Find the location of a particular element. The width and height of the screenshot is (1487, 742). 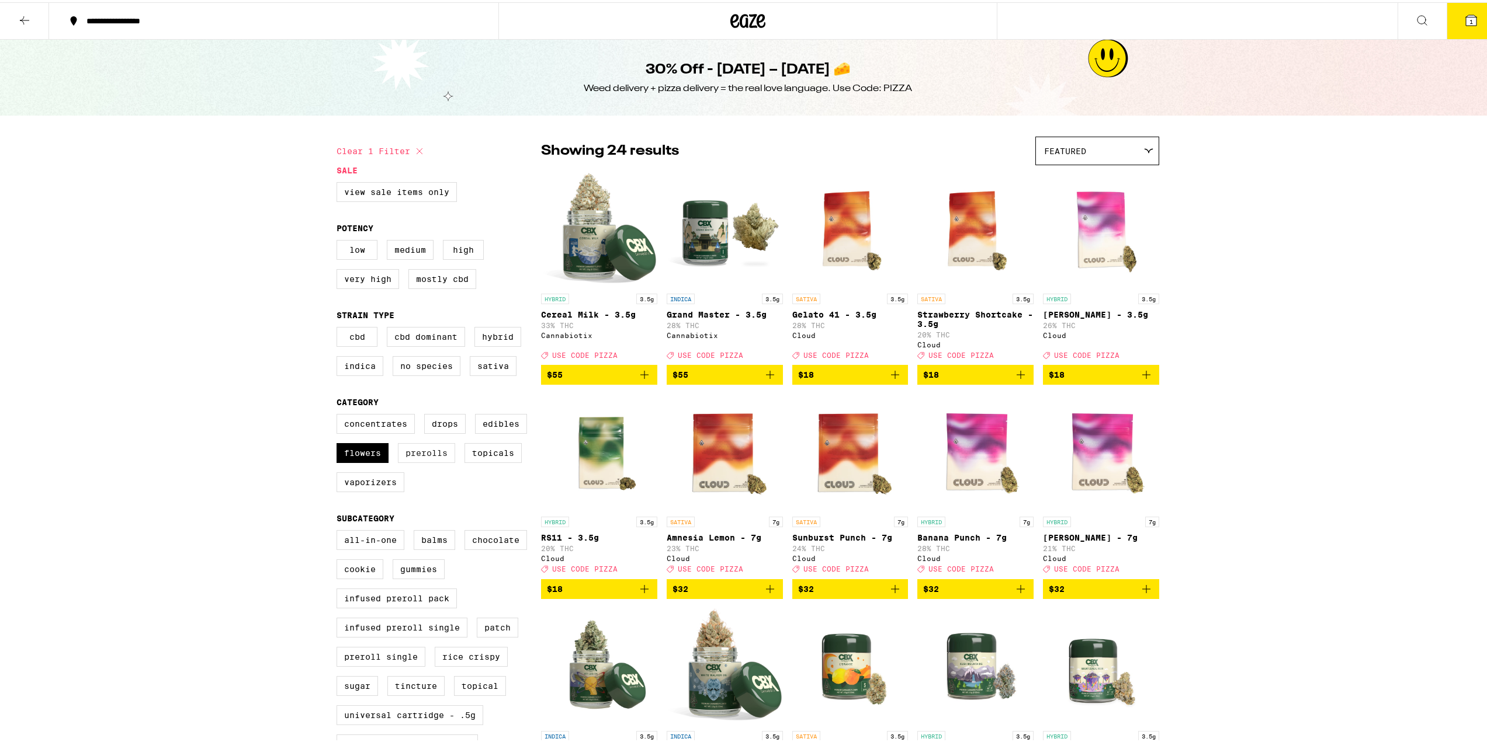

a: Open page for Strawberry Shortcake - 3.5g from Cloud is located at coordinates (975, 266).